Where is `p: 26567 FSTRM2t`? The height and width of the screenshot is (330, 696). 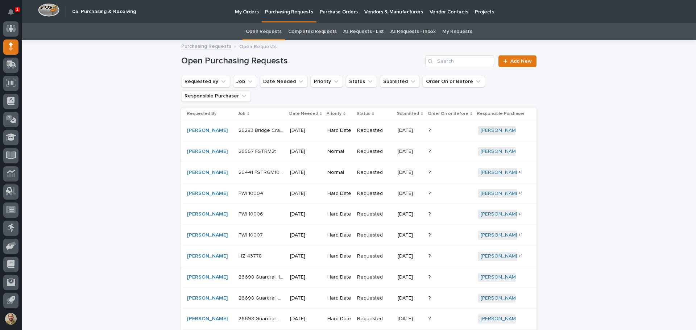 p: 26567 FSTRM2t is located at coordinates (258, 151).